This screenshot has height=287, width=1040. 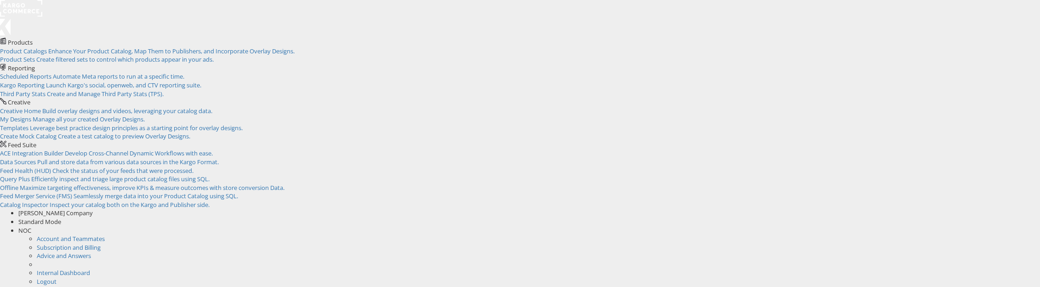 What do you see at coordinates (22, 145) in the screenshot?
I see `span: Feed Suite` at bounding box center [22, 145].